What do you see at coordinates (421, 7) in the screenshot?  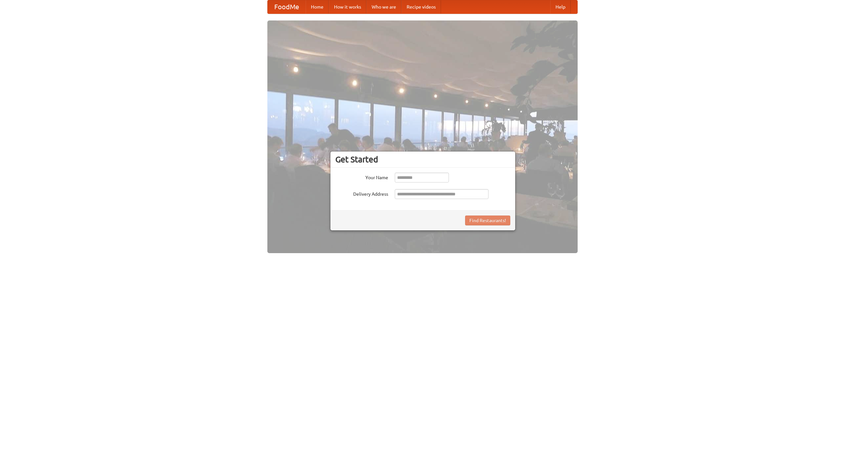 I see `a: Recipe videos` at bounding box center [421, 7].